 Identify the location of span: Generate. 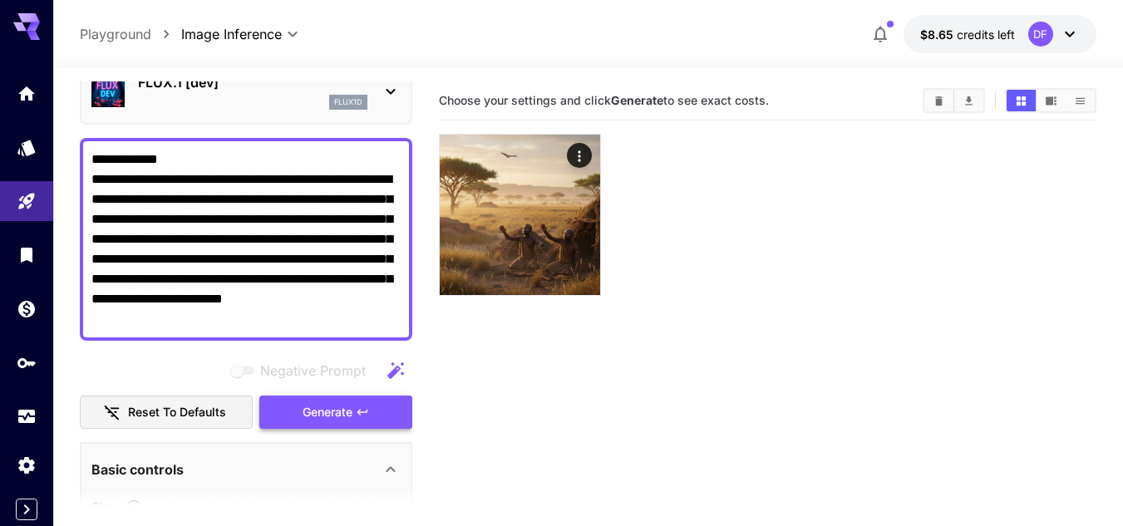
(327, 412).